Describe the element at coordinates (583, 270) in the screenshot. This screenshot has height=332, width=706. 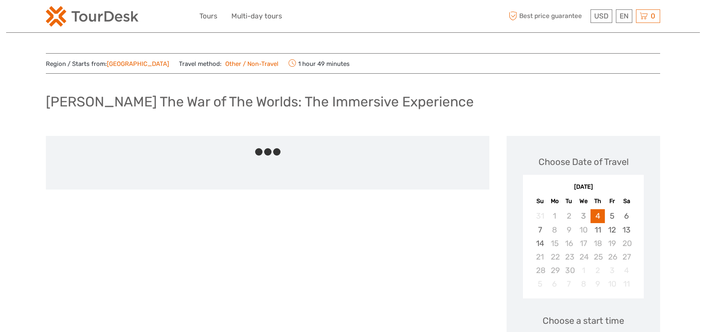
I see `div: Not available Wednesday, October 1st, 2025` at that location.